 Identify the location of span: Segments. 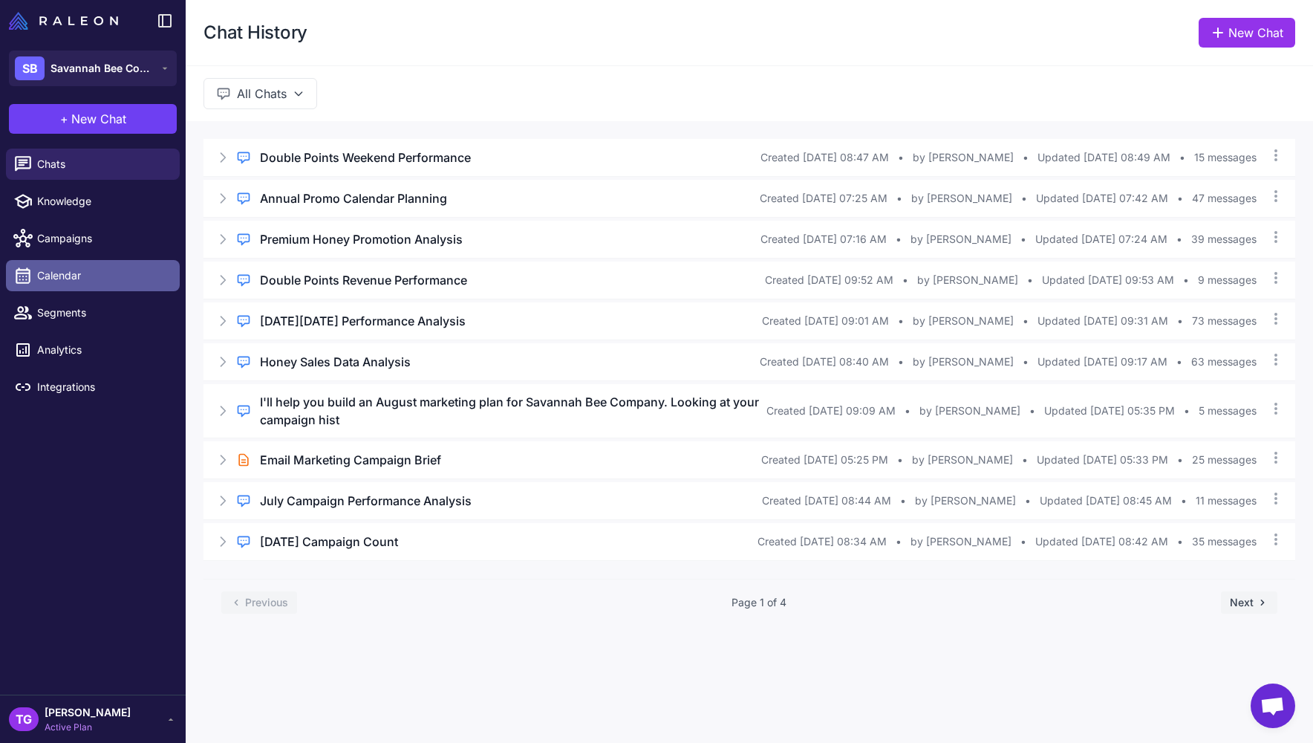
(102, 313).